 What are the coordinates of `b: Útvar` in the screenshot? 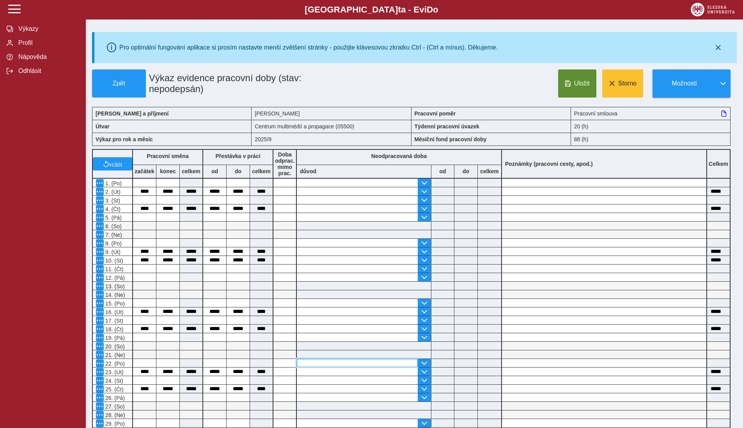 It's located at (103, 126).